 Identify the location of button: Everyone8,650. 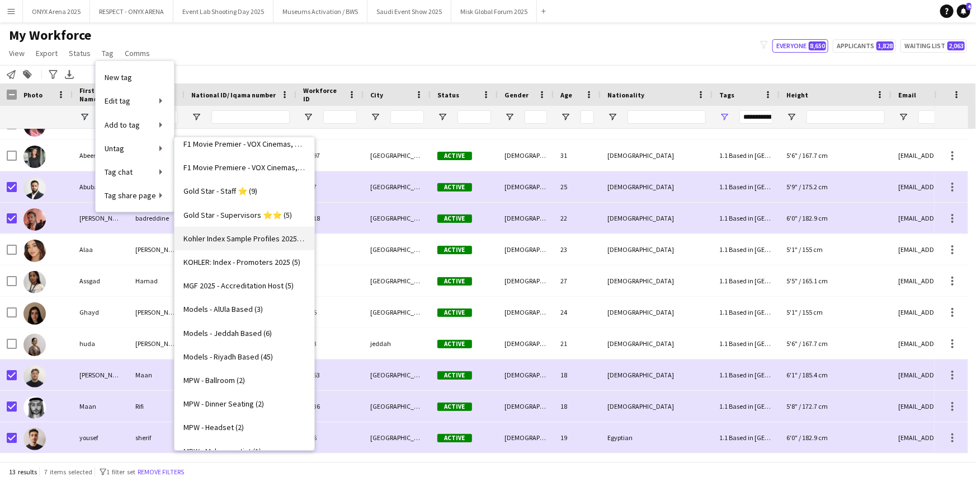
(801, 46).